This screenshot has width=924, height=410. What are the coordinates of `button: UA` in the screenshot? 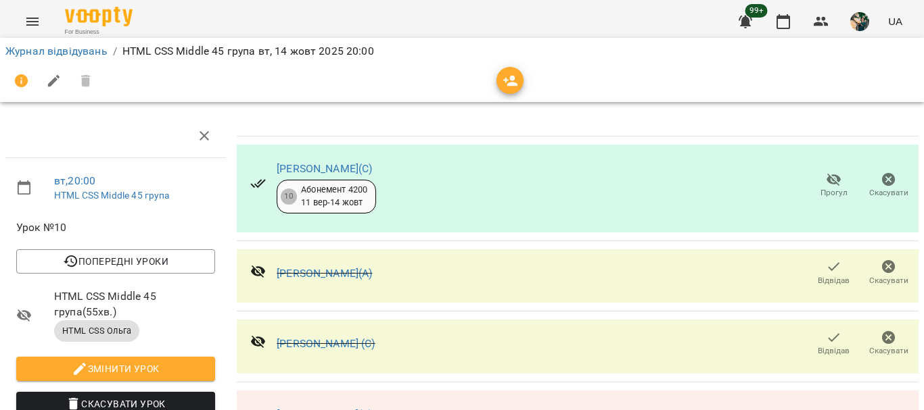 It's located at (894, 21).